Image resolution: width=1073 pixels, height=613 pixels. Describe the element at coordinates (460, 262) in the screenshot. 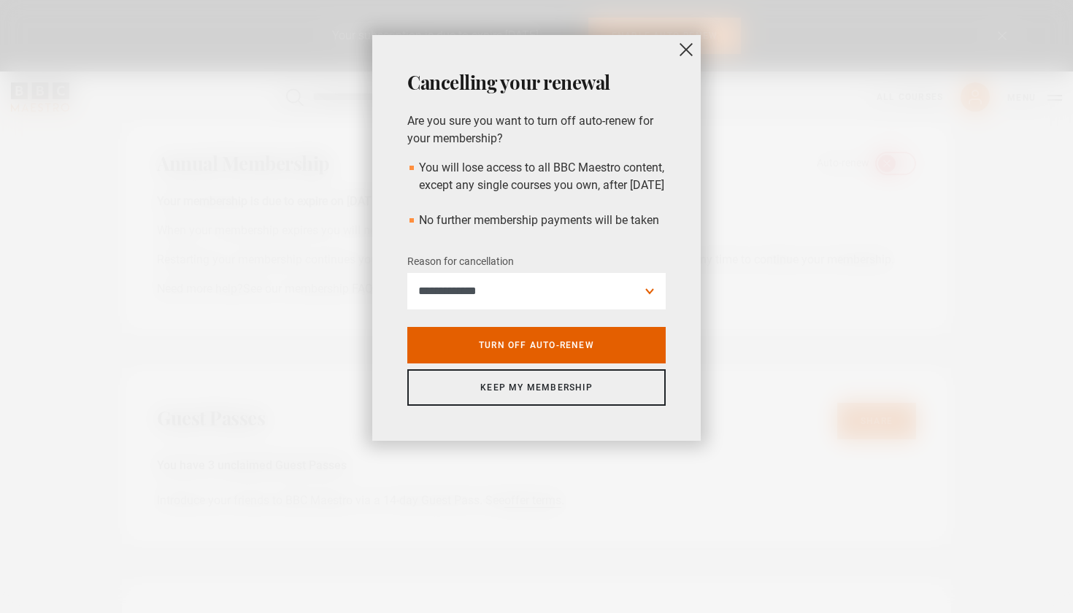

I see `label: Reason for cancellation` at that location.